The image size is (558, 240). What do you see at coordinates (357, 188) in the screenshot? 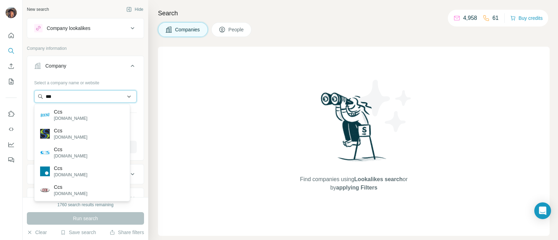
I see `span: applying Filters` at bounding box center [357, 188].